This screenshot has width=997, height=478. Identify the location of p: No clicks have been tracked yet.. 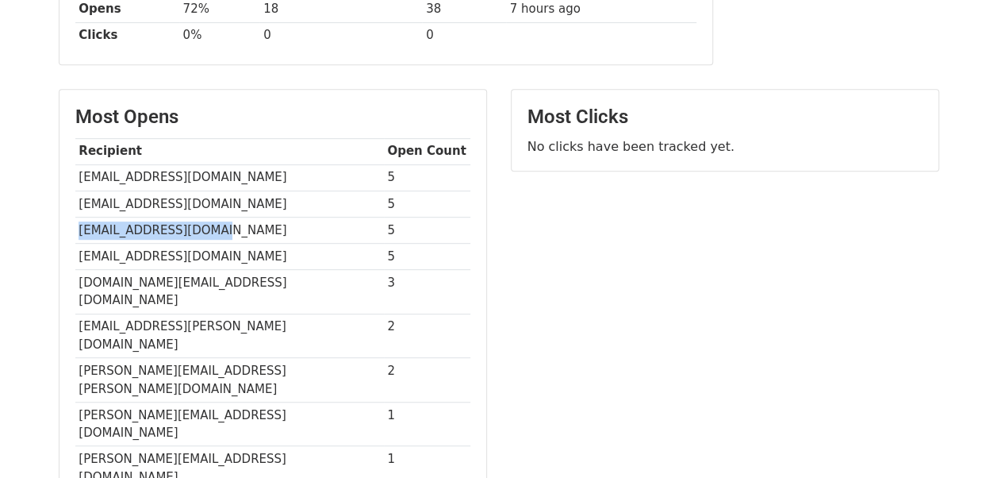
(725, 146).